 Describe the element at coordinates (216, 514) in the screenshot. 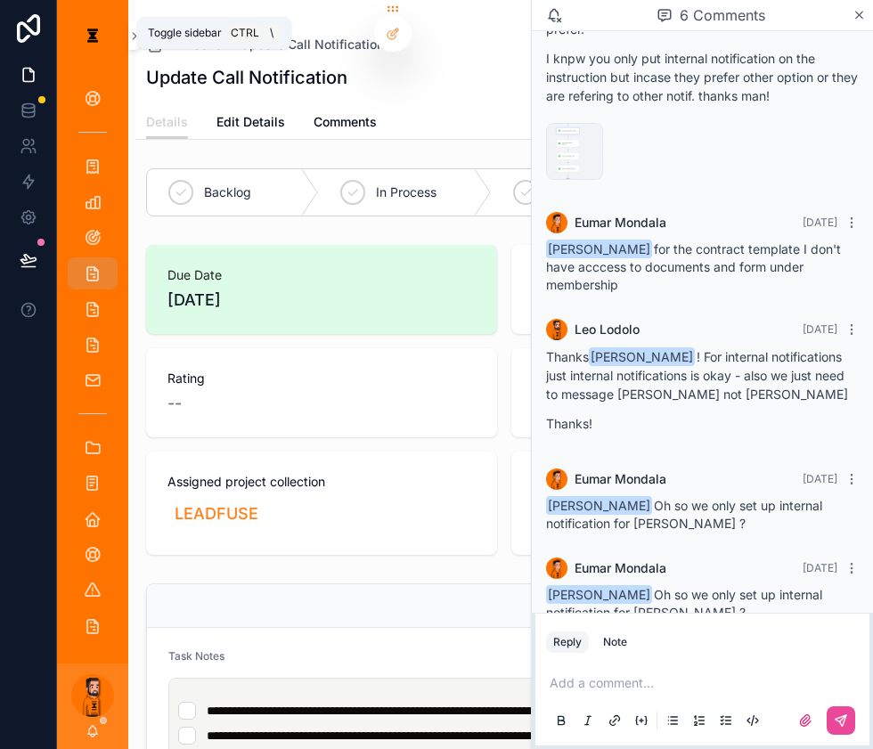

I see `a: LEADFUSE` at that location.